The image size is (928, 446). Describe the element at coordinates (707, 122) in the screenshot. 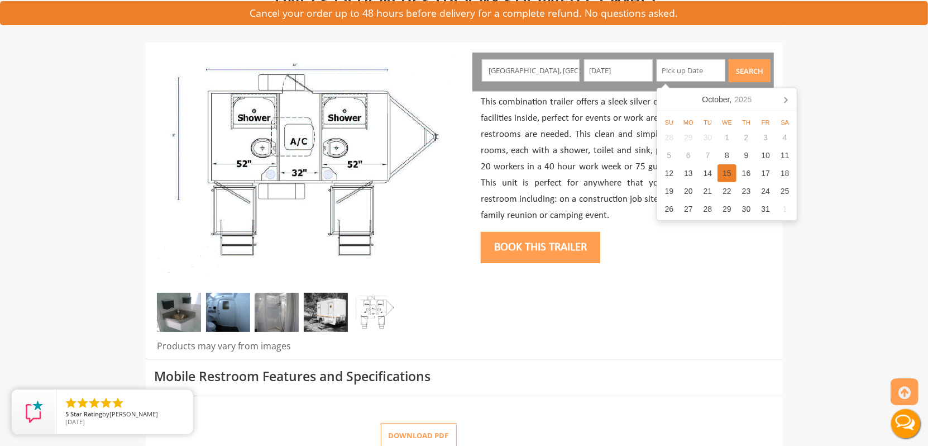

I see `div: Tu` at that location.